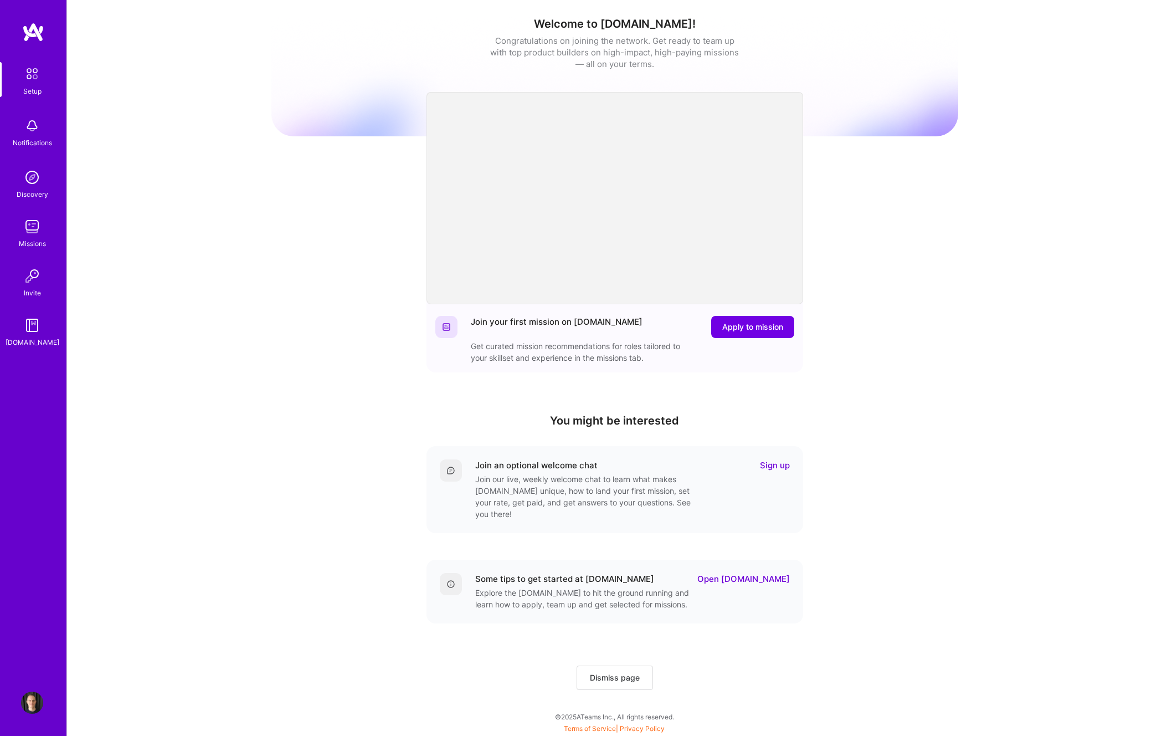 The width and height of the screenshot is (1162, 736). I want to click on img: guide book, so click(32, 325).